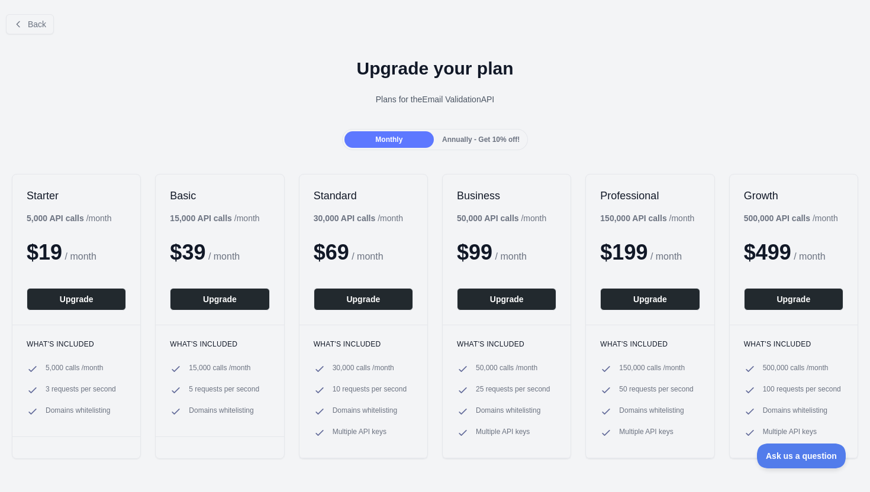 The image size is (870, 492). Describe the element at coordinates (475, 252) in the screenshot. I see `span: $ 99` at that location.